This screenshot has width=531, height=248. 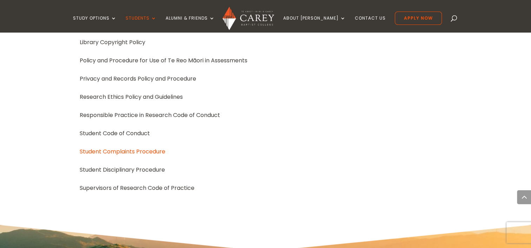 What do you see at coordinates (266, 42) in the screenshot?
I see `div: Library Copyright Policy` at bounding box center [266, 42].